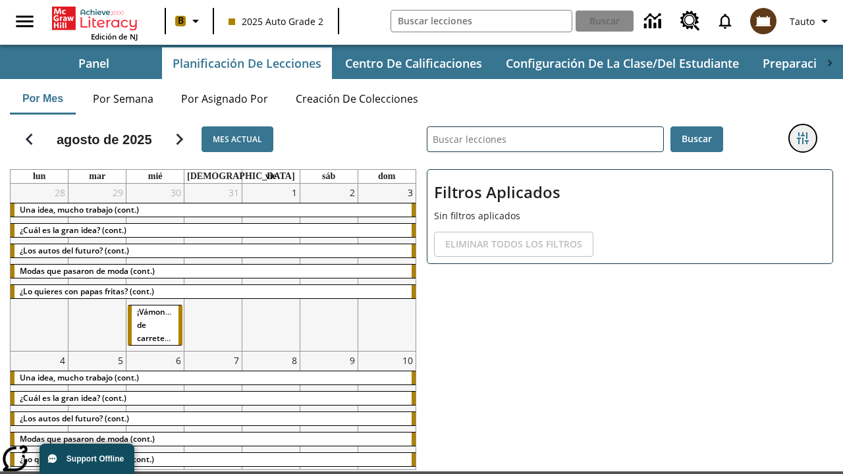 The image size is (843, 474). Describe the element at coordinates (329, 177) in the screenshot. I see `a: sábado` at that location.